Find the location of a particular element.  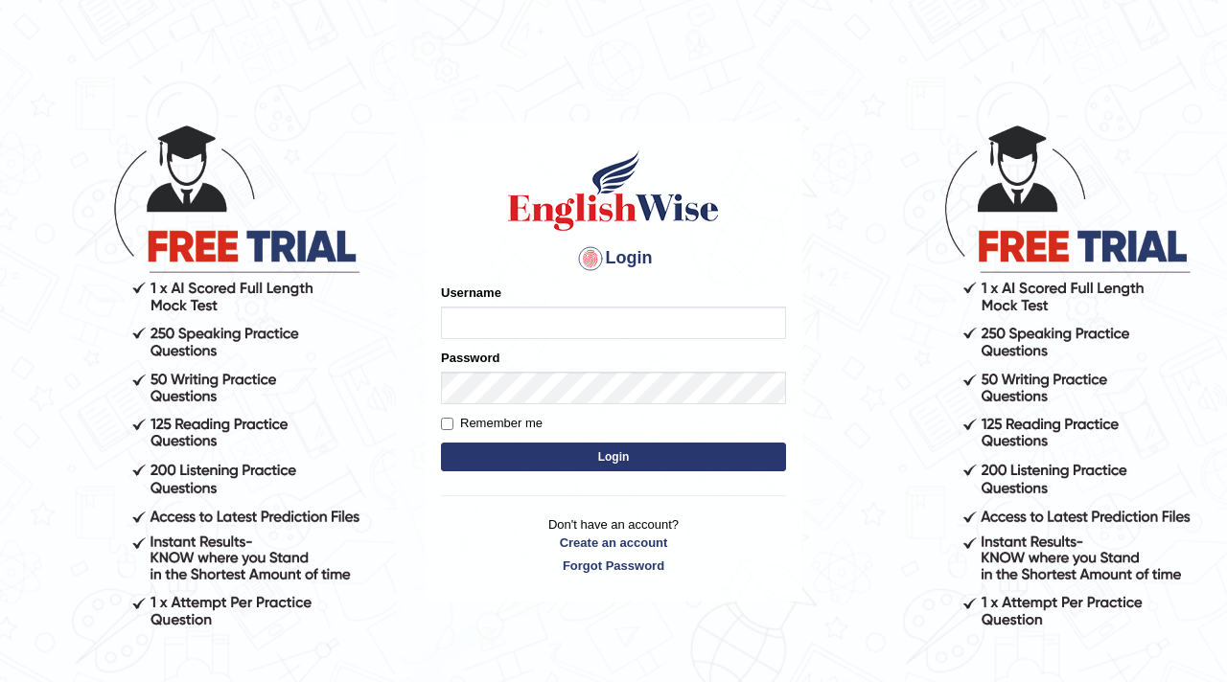

h4: Login is located at coordinates (613, 259).